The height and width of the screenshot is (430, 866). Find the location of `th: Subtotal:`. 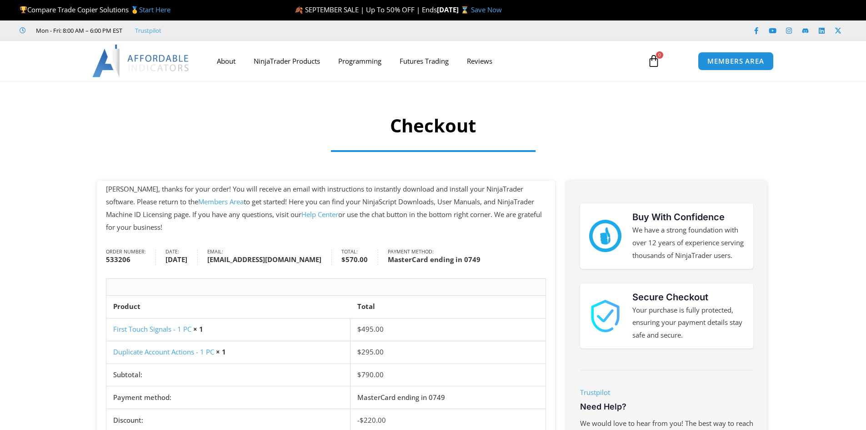

th: Subtotal: is located at coordinates (228, 375).